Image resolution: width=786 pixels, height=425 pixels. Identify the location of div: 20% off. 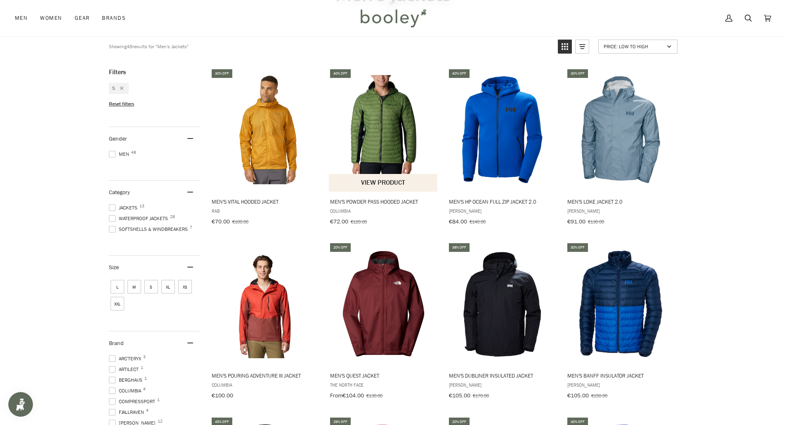
(340, 248).